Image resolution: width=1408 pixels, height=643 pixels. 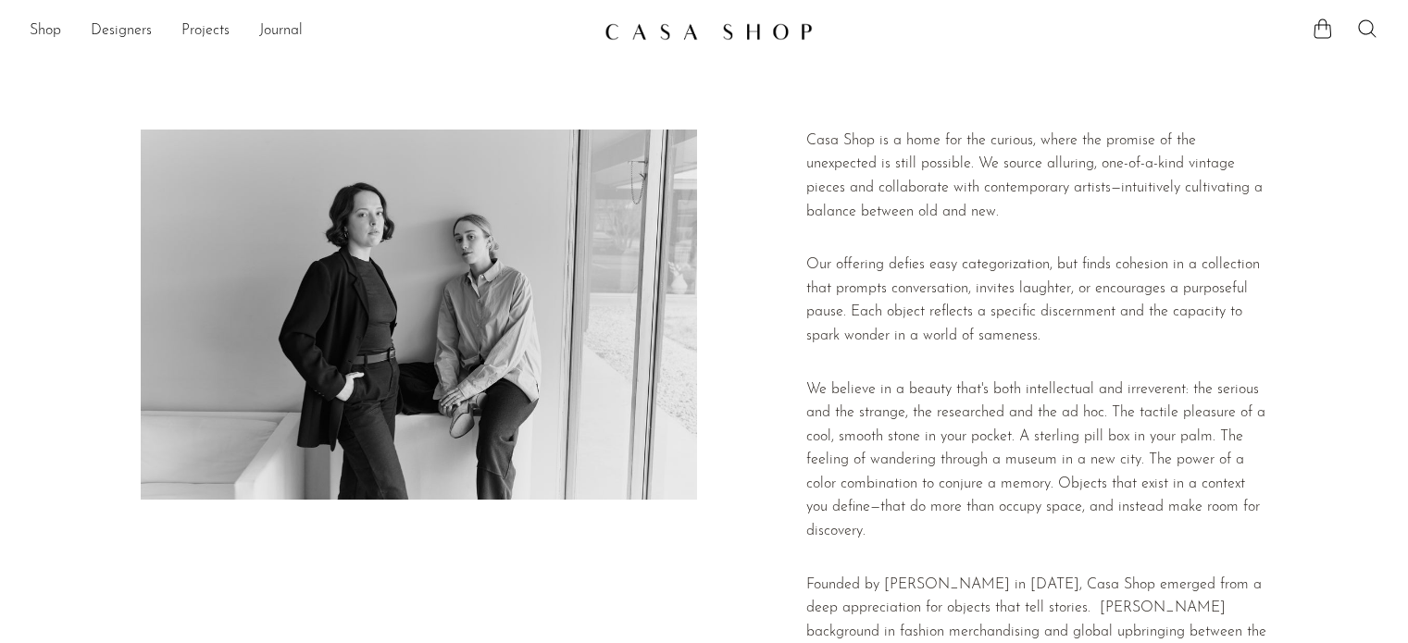 I want to click on a: Journal, so click(x=281, y=31).